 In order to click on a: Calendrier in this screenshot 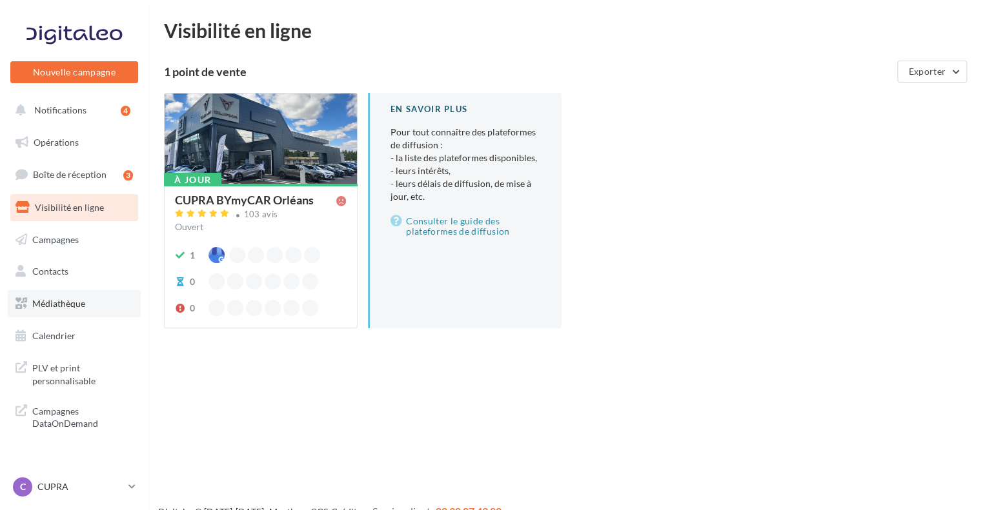, I will do `click(74, 336)`.